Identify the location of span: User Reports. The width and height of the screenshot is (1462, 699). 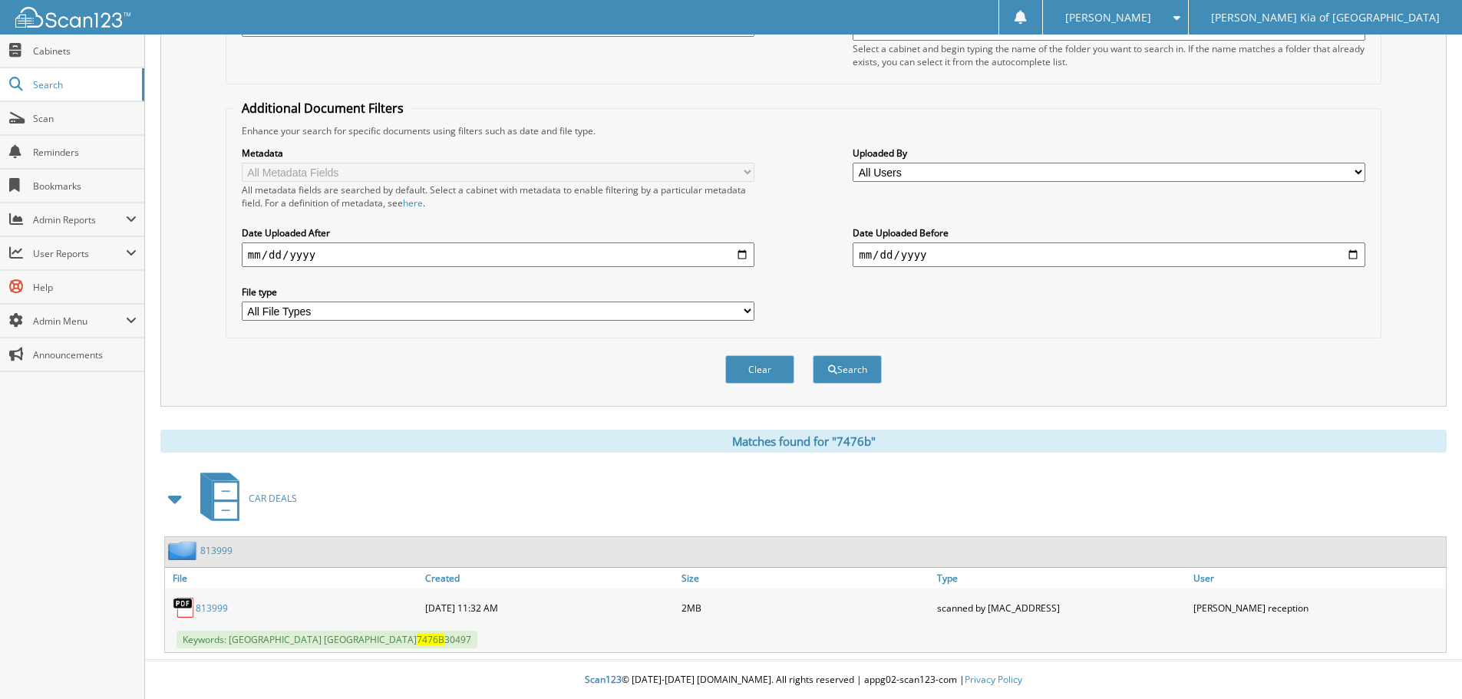
(79, 253).